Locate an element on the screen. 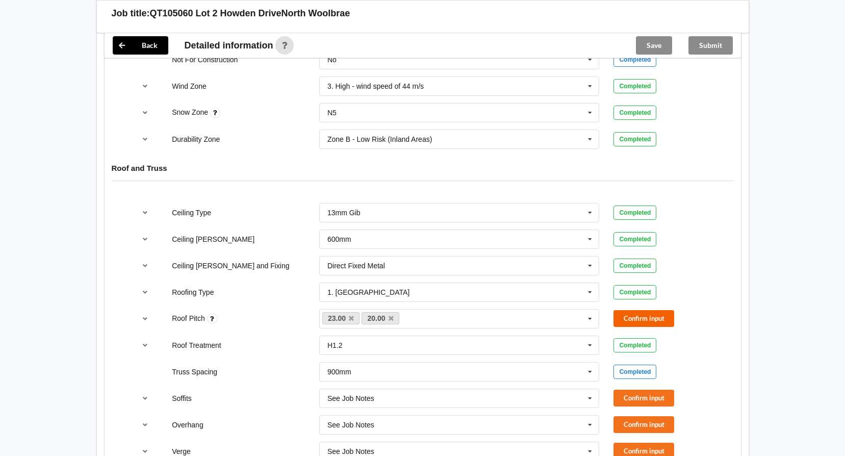  a: 23.00 is located at coordinates (341, 318).